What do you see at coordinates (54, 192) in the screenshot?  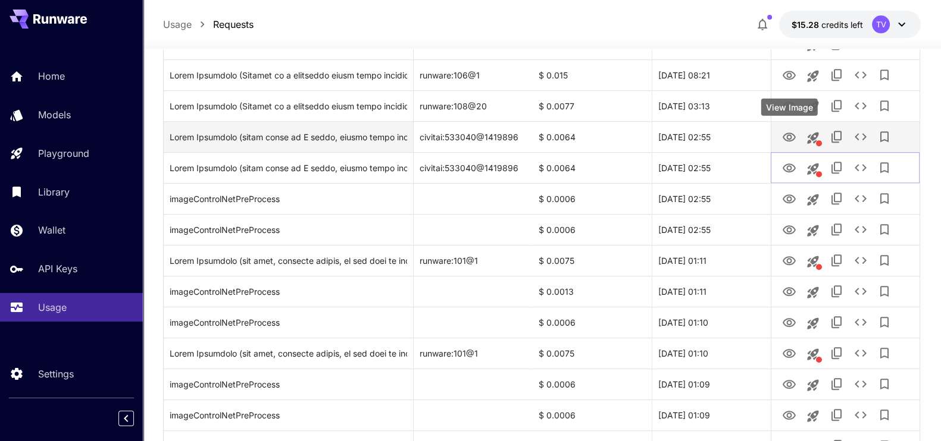 I see `p: Library` at bounding box center [54, 192].